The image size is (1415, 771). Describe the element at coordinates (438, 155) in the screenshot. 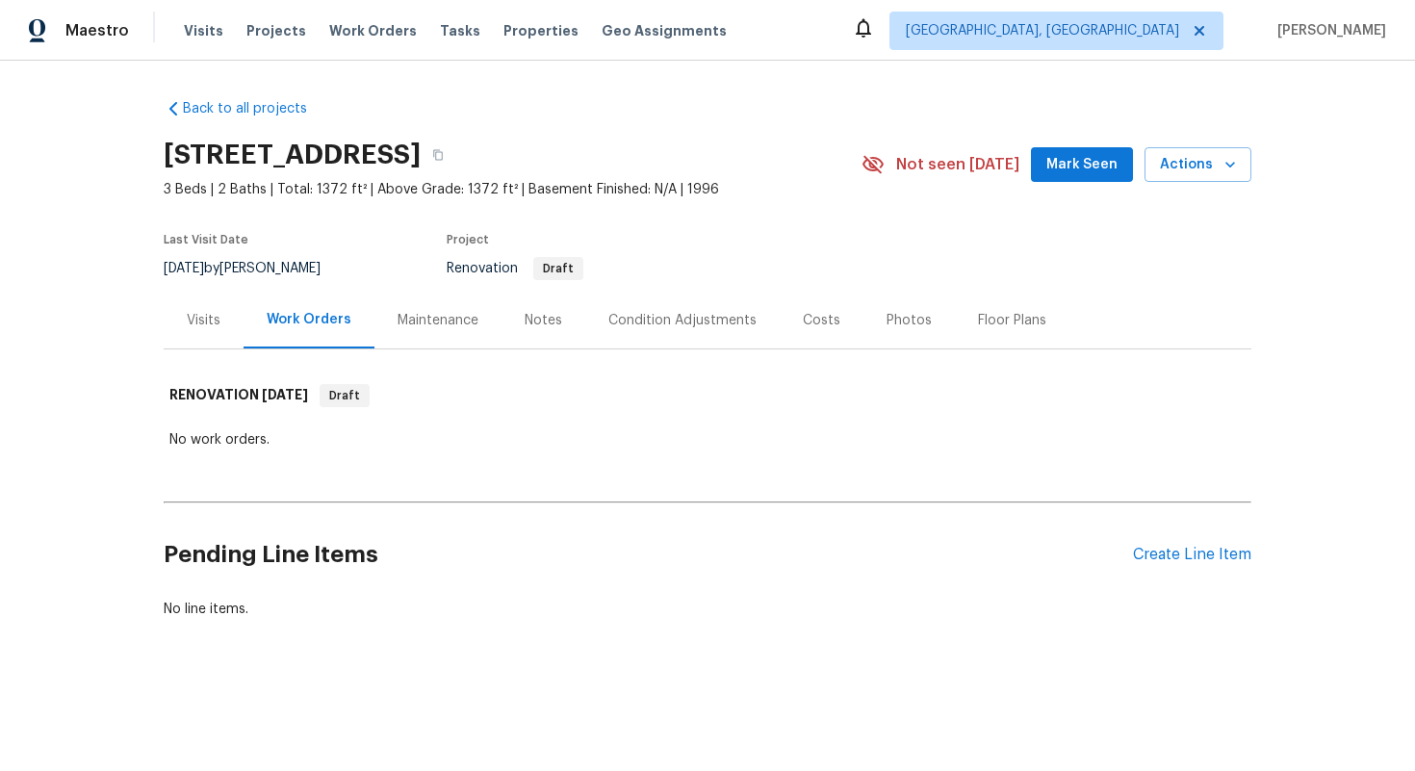

I see `button: Copy Address` at that location.